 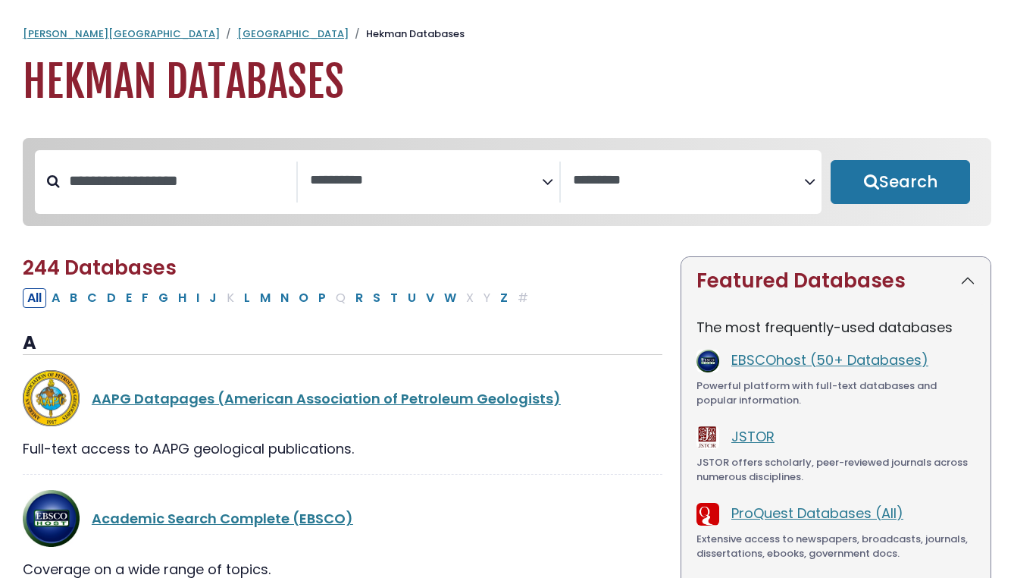 What do you see at coordinates (359, 298) in the screenshot?
I see `button: Filter Results R` at bounding box center [359, 298].